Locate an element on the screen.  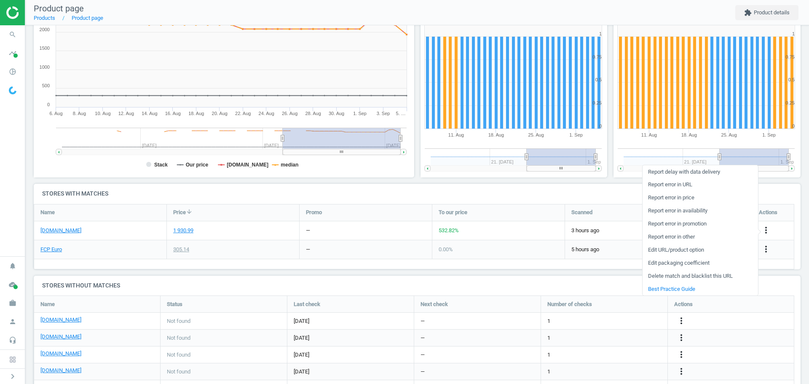
tspan: 28. Aug is located at coordinates (313, 113).